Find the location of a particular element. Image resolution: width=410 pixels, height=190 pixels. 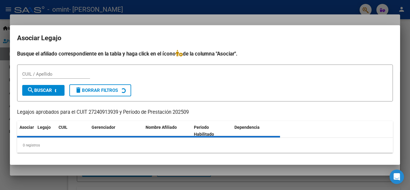

div: 0 registros is located at coordinates (205, 145).